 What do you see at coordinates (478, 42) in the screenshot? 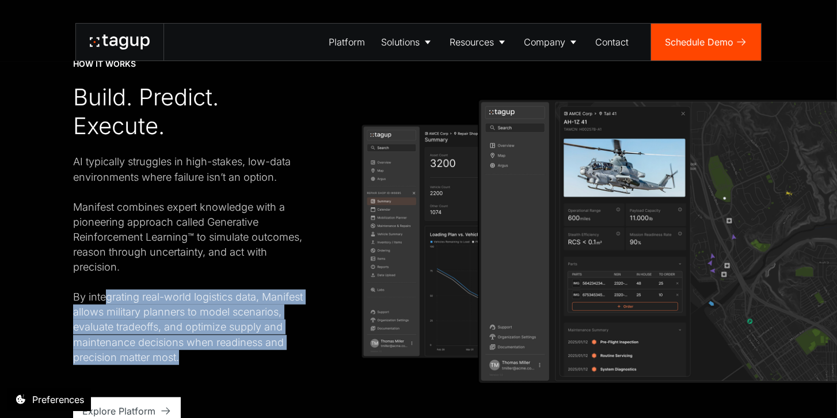
I see `a: Resources` at bounding box center [478, 42].